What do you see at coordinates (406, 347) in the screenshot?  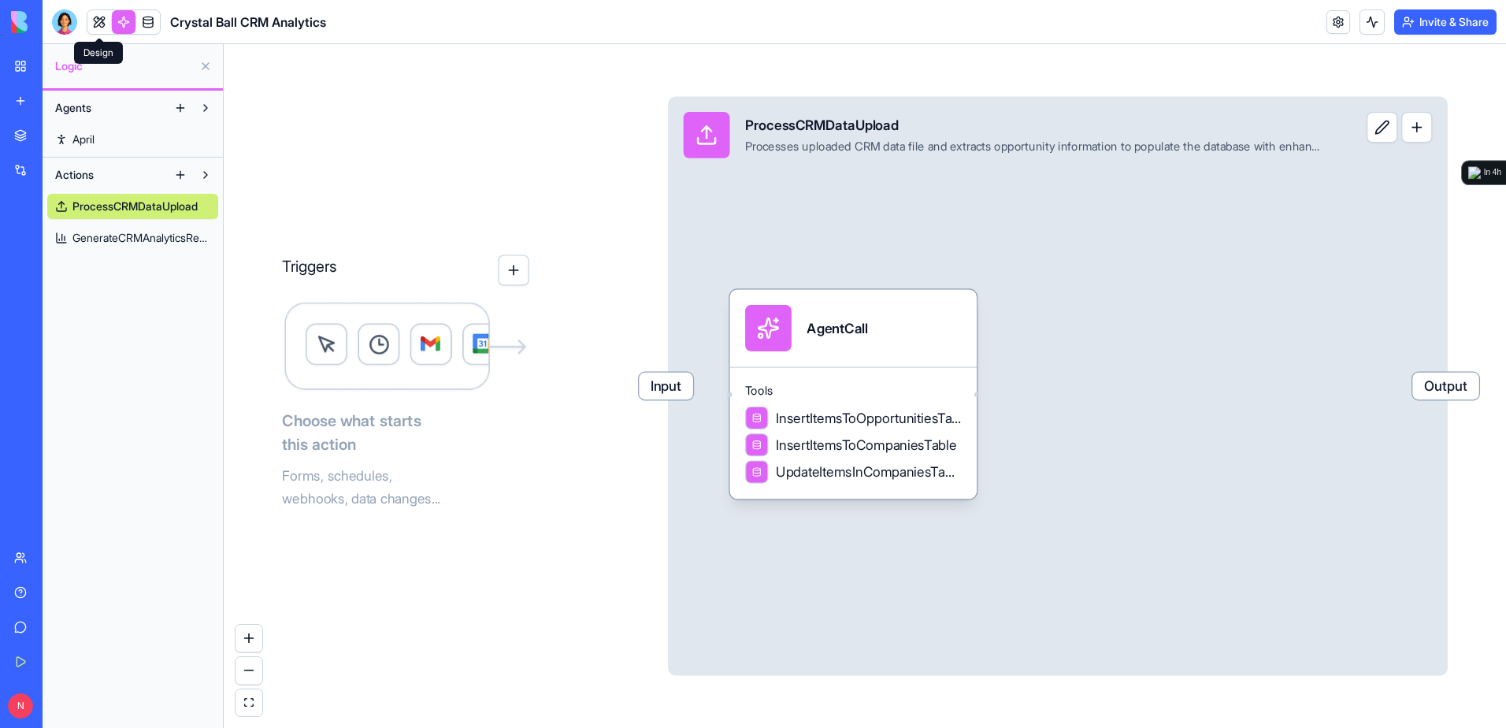 I see `img: Logic` at bounding box center [406, 347].